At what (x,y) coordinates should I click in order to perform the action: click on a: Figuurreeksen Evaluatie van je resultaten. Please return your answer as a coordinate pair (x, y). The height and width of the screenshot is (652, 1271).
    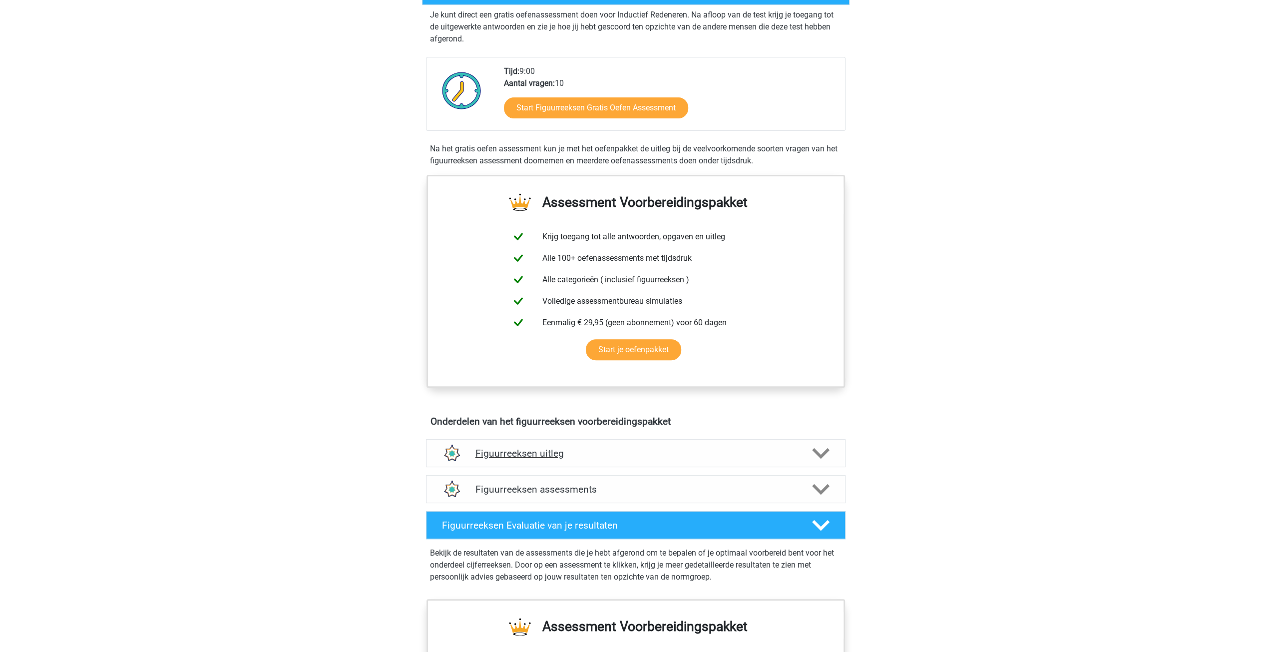
    Looking at the image, I should click on (636, 525).